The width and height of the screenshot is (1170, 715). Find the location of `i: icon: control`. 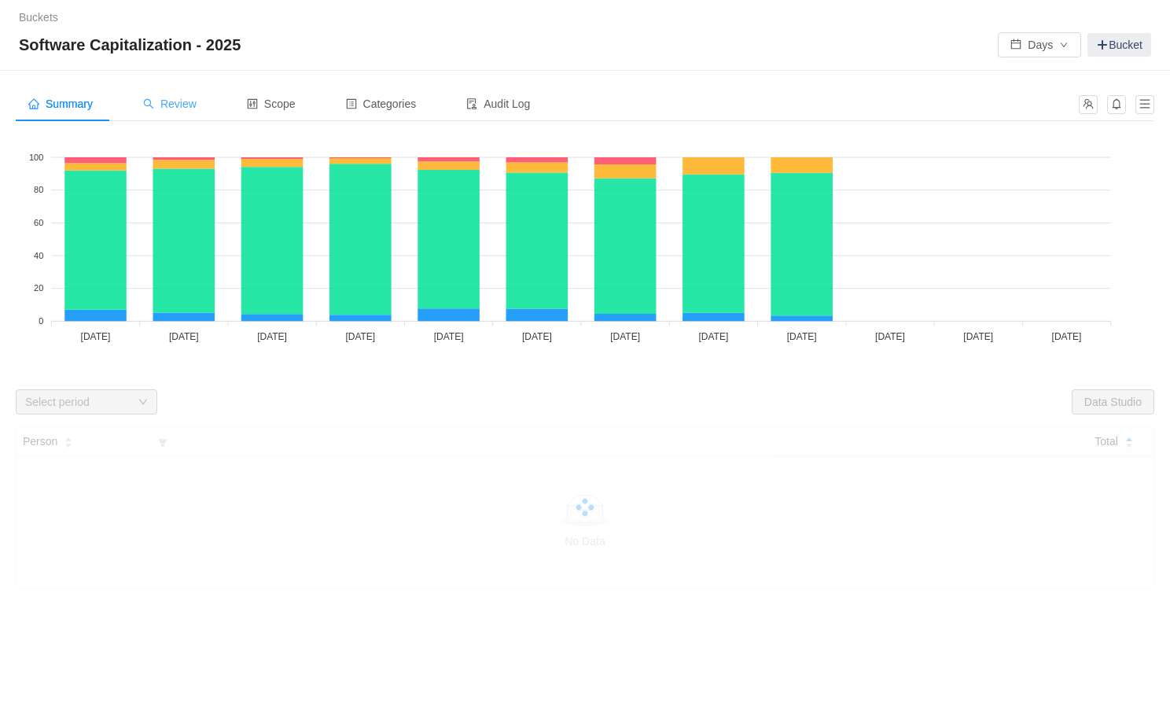

i: icon: control is located at coordinates (252, 104).